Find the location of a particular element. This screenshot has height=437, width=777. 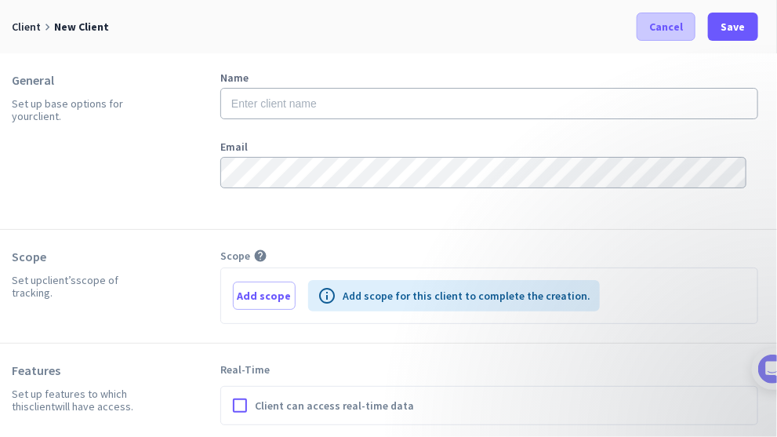

span: Messages is located at coordinates (118, 372).